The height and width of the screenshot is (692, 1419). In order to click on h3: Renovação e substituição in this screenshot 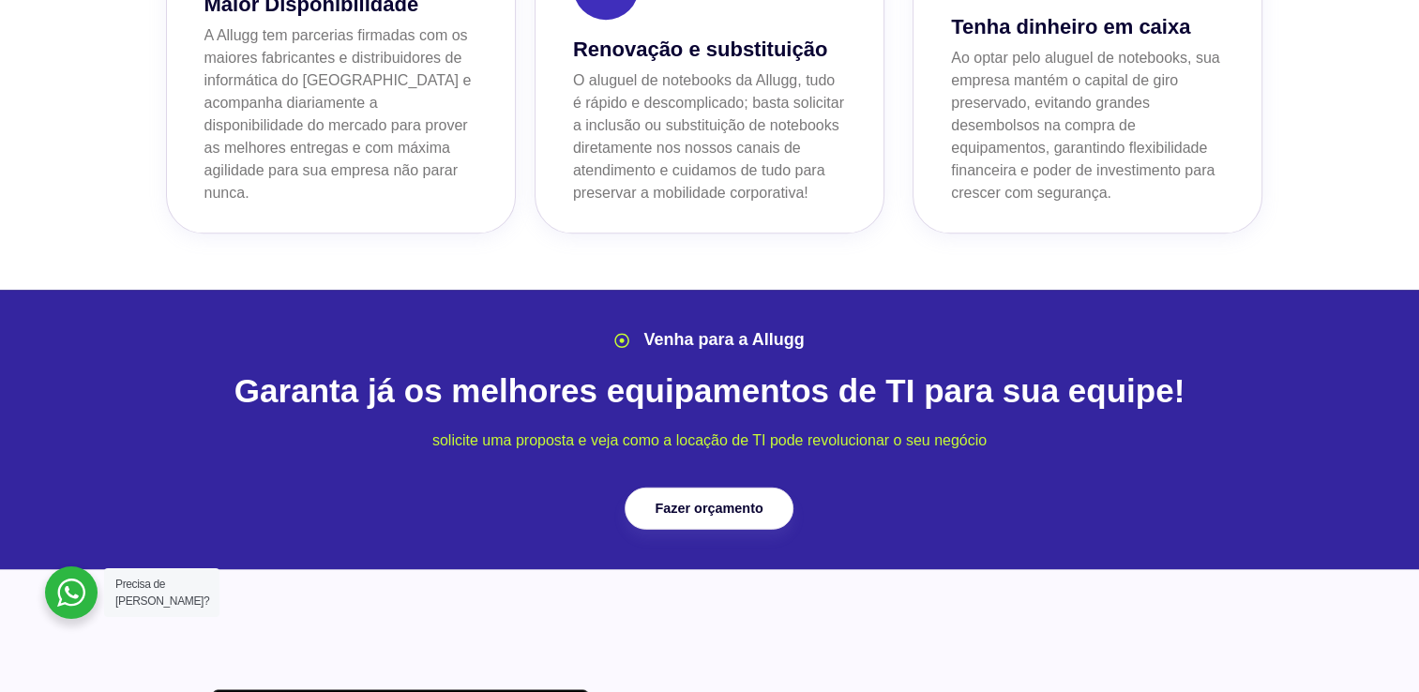, I will do `click(709, 49)`.